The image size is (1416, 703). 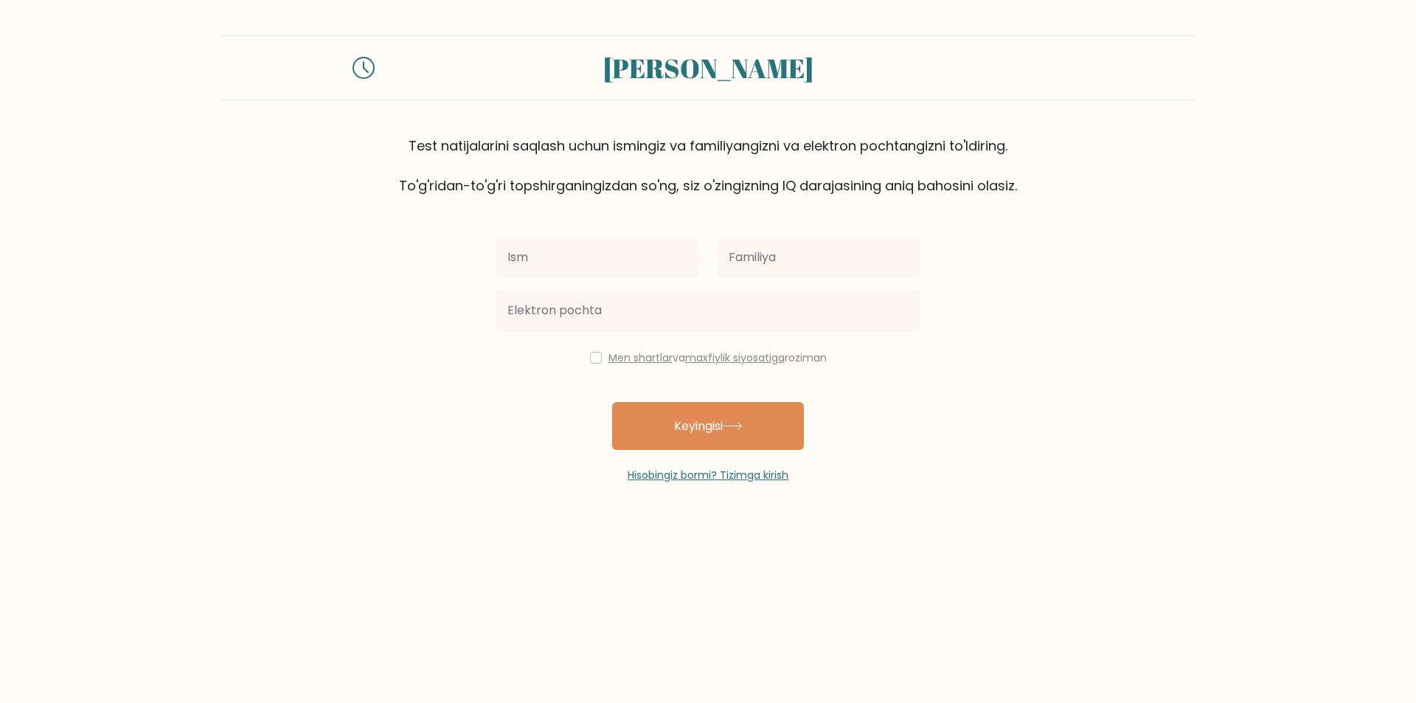 What do you see at coordinates (819, 257) in the screenshot?
I see `input: Familiya` at bounding box center [819, 257].